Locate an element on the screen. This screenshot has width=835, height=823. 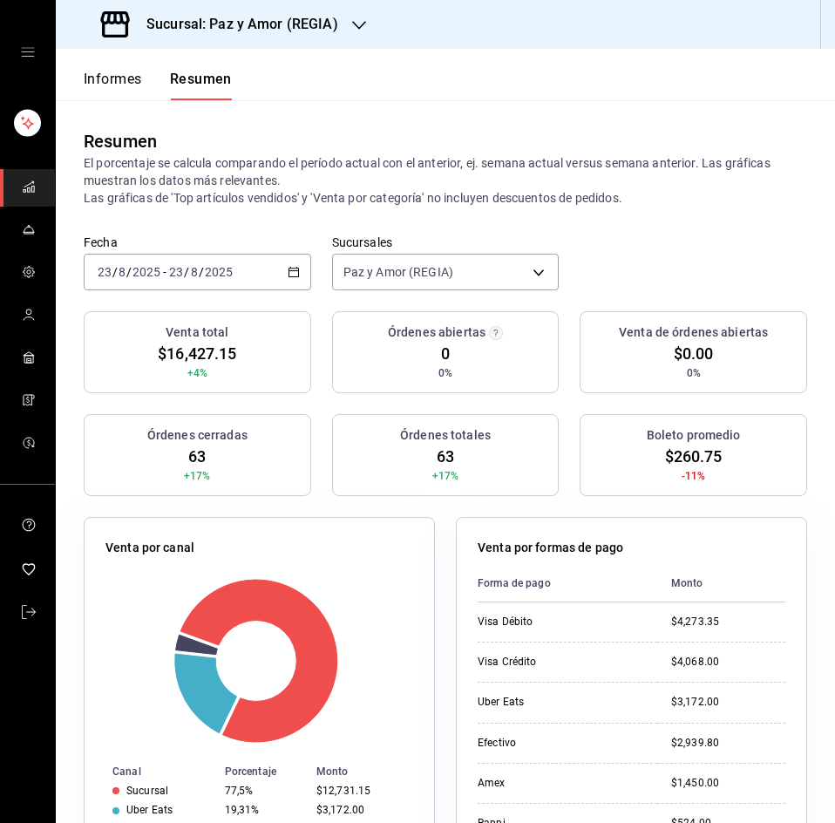
font: Boleto promedio is located at coordinates (694, 435).